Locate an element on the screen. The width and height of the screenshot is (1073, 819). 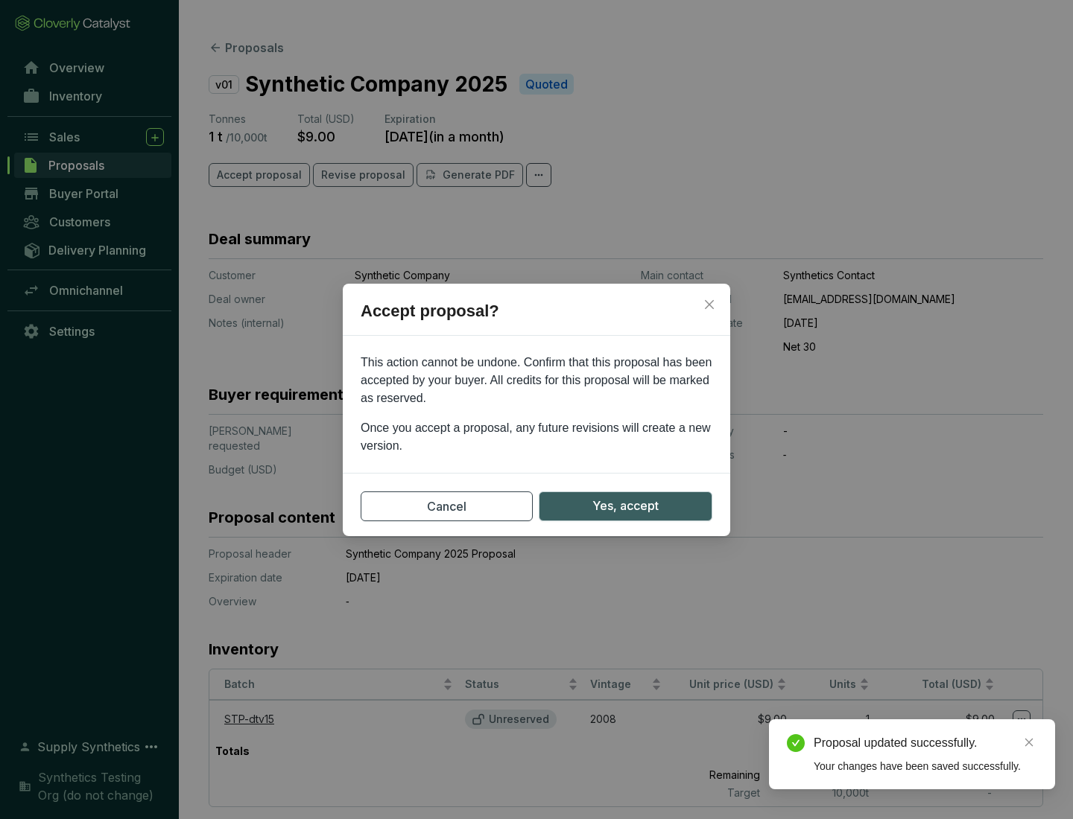
p: This action cannot be undone. Confirm that this proposal has been accepted by your buyer. All cre... is located at coordinates (536, 381).